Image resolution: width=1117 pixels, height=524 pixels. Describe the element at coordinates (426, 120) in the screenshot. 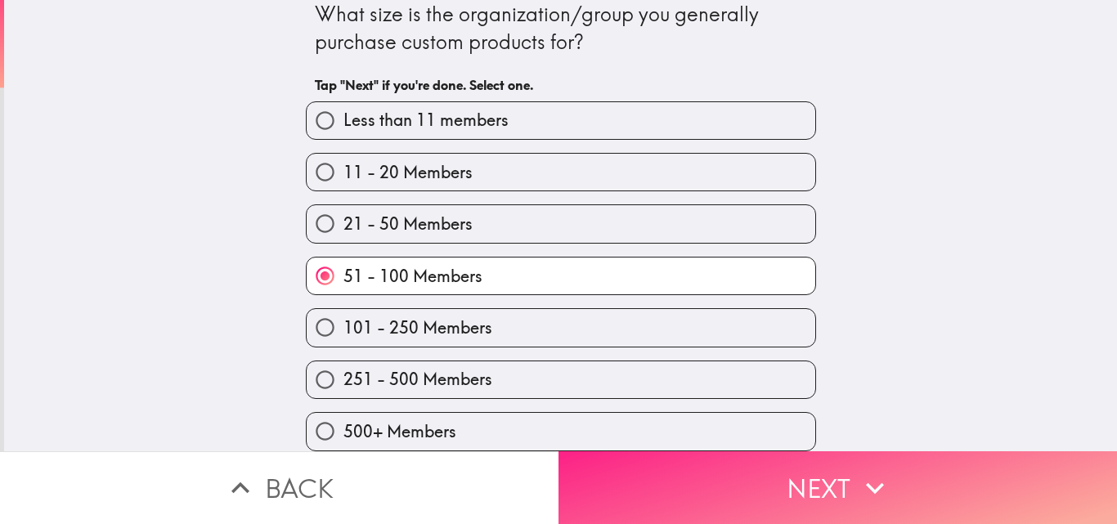

I see `span: Less than 11 members` at that location.